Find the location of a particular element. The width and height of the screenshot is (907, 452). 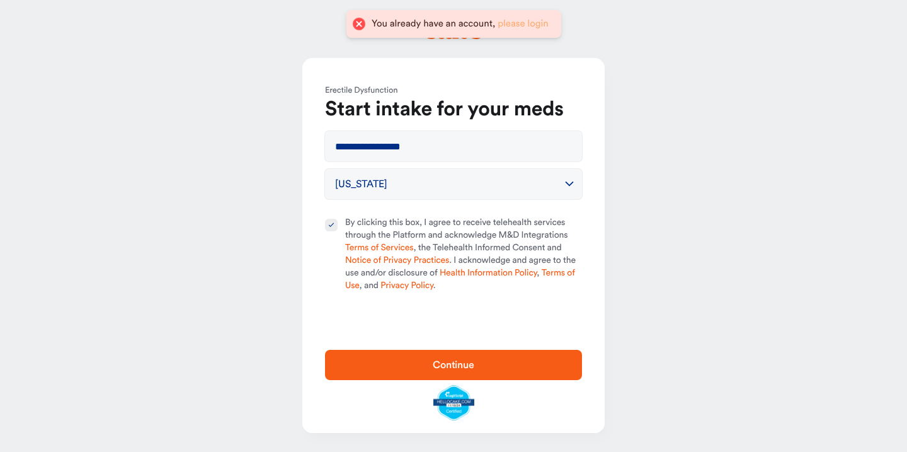

a: please login is located at coordinates (523, 23).